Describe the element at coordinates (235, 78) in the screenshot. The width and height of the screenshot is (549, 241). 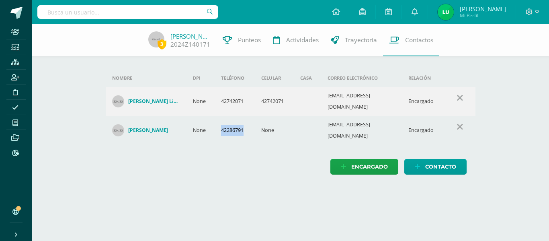
I see `th: Teléfono` at that location.